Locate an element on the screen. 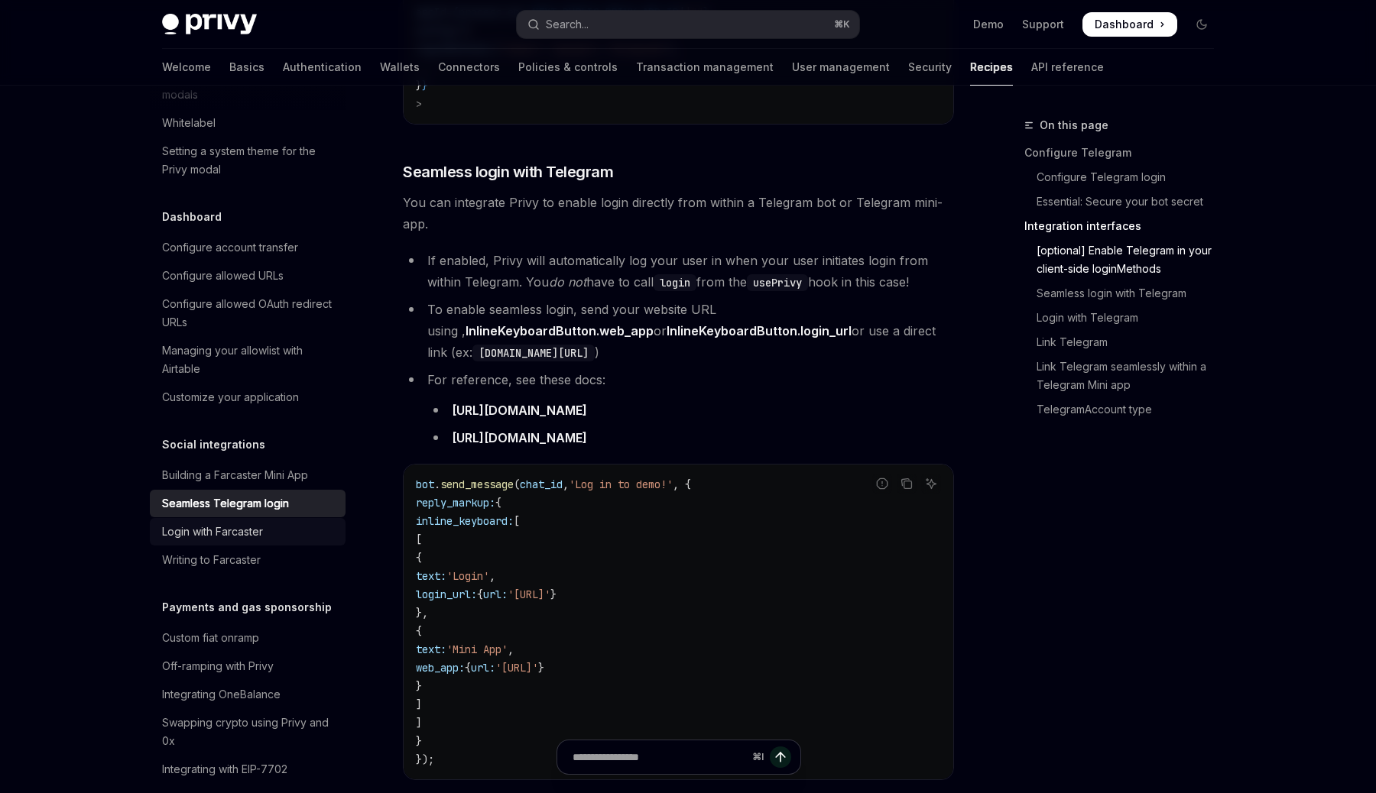 The width and height of the screenshot is (1376, 793). code: usePrivy is located at coordinates (777, 283).